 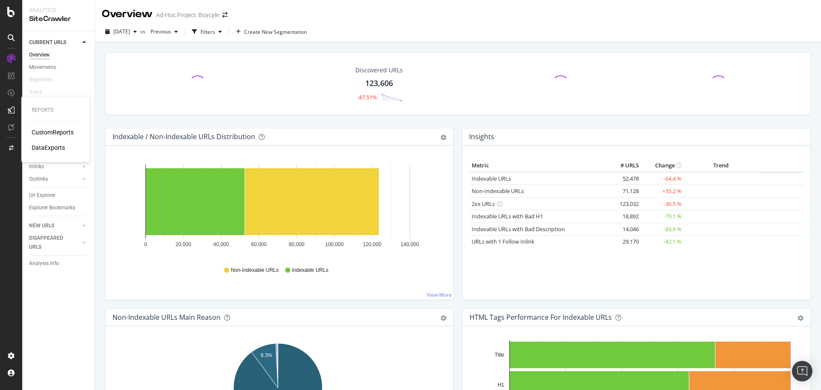 What do you see at coordinates (164, 32) in the screenshot?
I see `button: Previous` at bounding box center [164, 32].